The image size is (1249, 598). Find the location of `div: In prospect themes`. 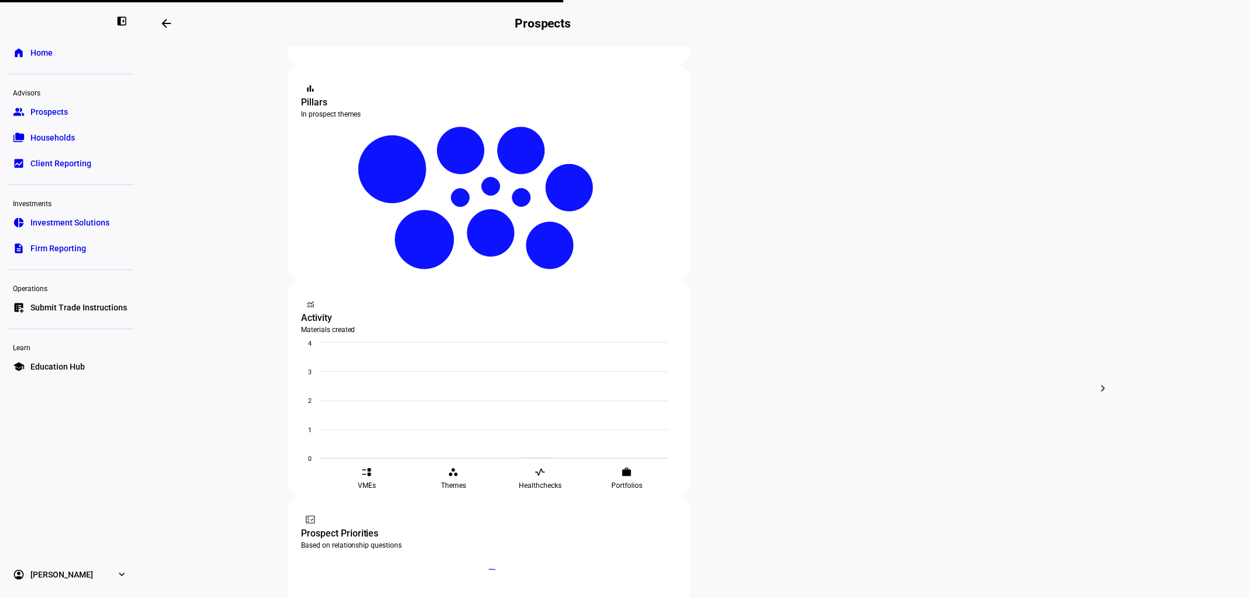

div: In prospect themes is located at coordinates (489, 114).